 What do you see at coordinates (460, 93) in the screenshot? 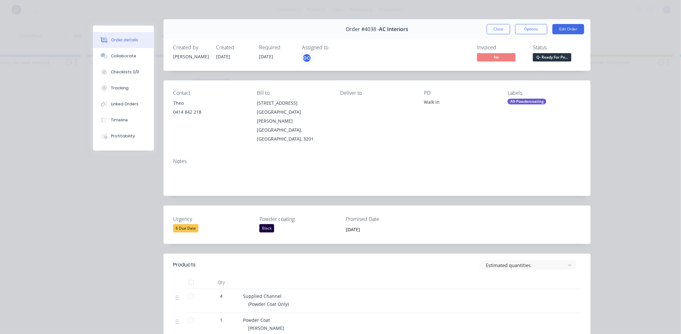
I see `div: PO` at bounding box center [460, 93].